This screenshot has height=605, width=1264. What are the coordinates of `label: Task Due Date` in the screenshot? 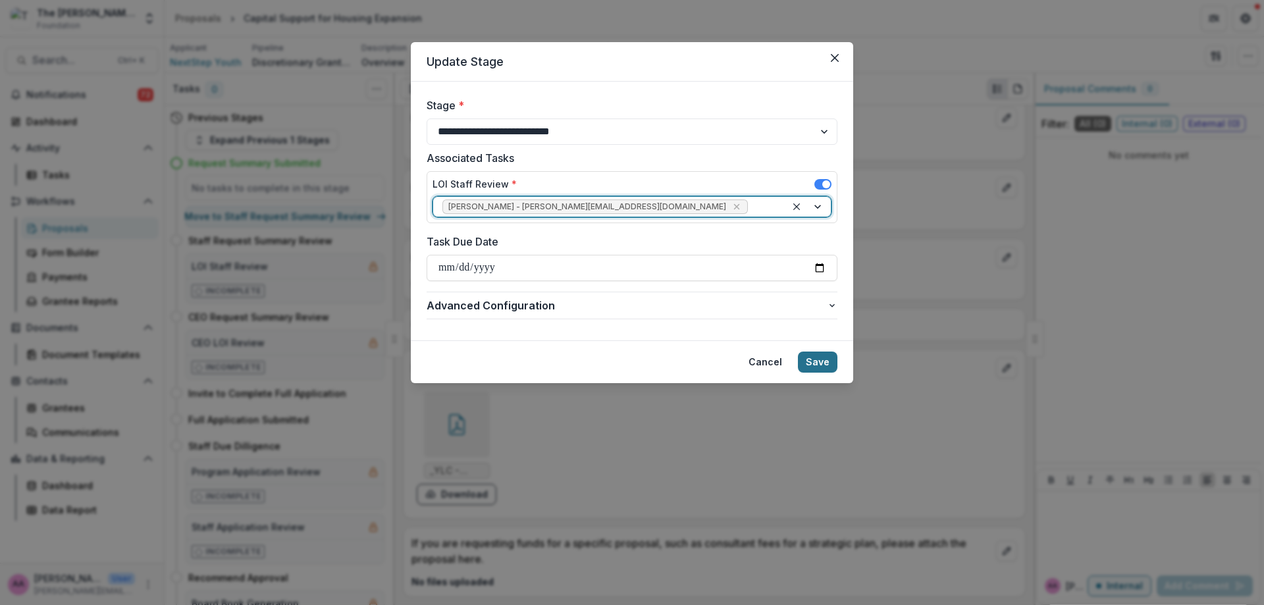 It's located at (628, 242).